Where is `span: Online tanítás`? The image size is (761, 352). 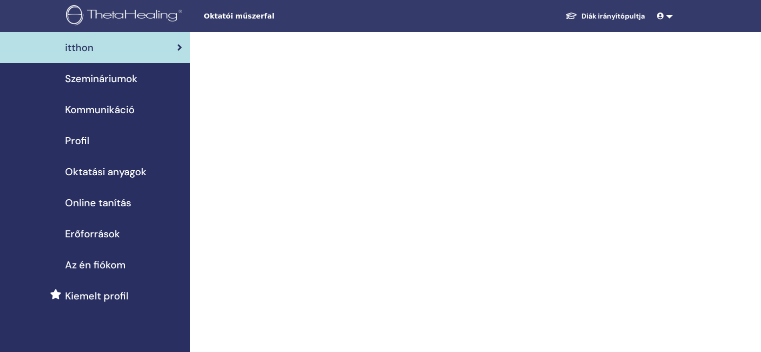 span: Online tanítás is located at coordinates (98, 203).